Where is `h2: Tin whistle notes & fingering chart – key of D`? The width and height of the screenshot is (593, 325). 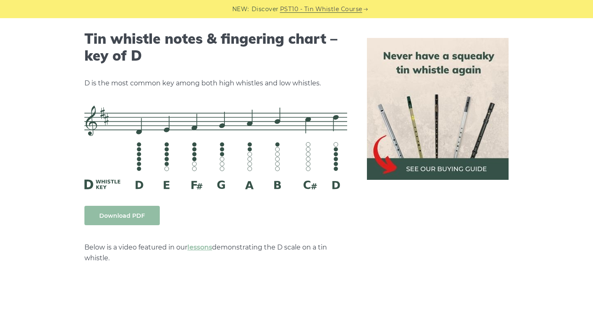 h2: Tin whistle notes & fingering chart – key of D is located at coordinates (216, 47).